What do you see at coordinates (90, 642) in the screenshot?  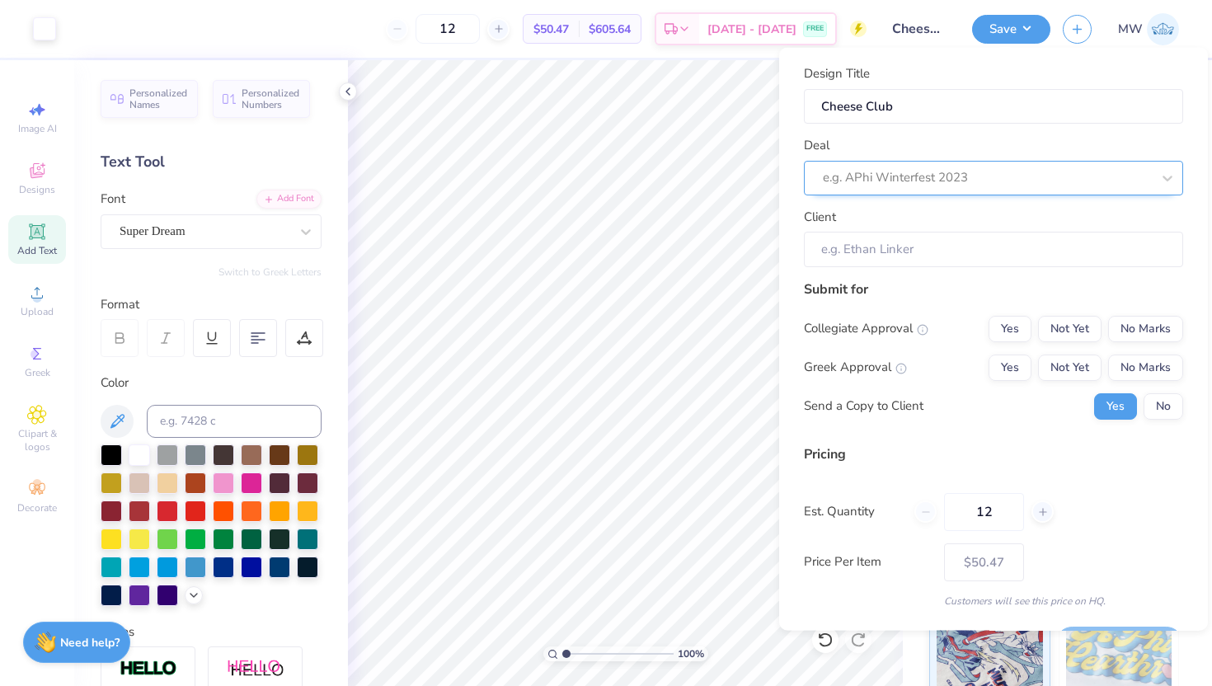 I see `strong: Need help?` at bounding box center [90, 642].